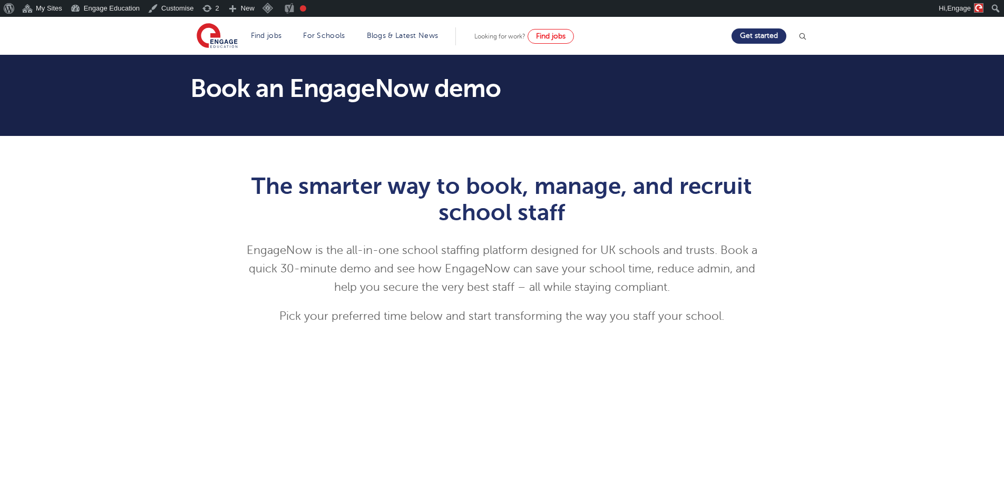 Image resolution: width=1004 pixels, height=480 pixels. Describe the element at coordinates (551, 36) in the screenshot. I see `span: Find jobs` at that location.